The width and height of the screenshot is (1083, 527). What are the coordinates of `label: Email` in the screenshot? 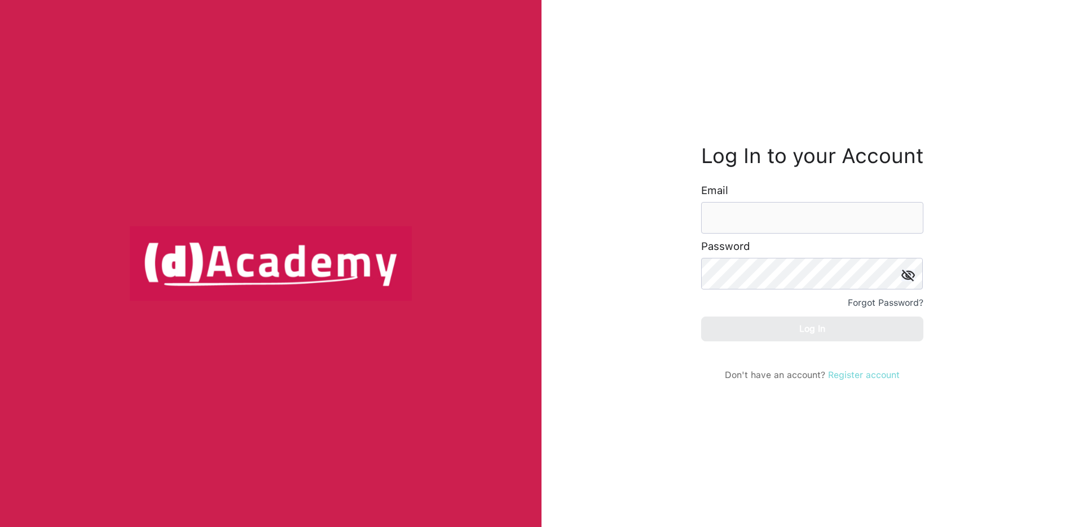 It's located at (715, 191).